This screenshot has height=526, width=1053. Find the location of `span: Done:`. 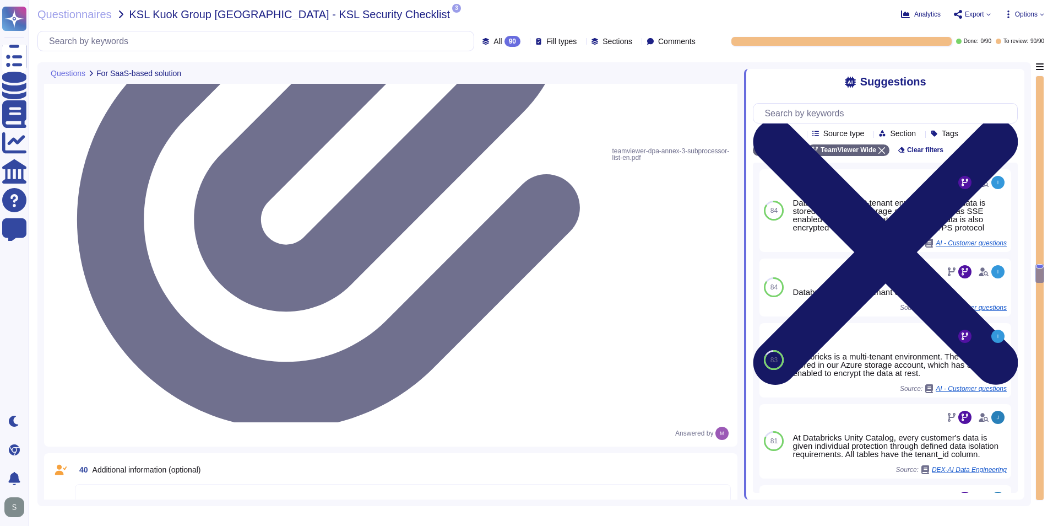

span: Done: is located at coordinates (971, 41).